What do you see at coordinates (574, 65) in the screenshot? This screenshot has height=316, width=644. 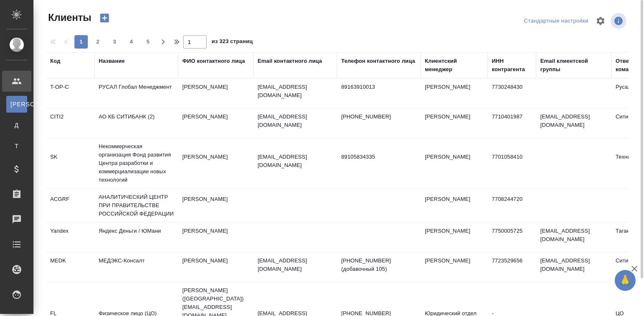 I see `div: Email клиентской группы` at bounding box center [574, 65].